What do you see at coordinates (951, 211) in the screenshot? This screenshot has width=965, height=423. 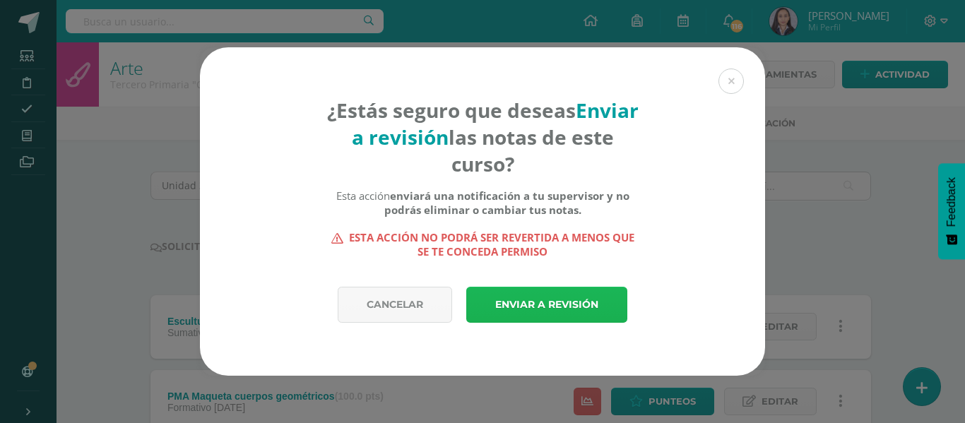 I see `button: Feedback - Mostrar encuesta` at bounding box center [951, 211].